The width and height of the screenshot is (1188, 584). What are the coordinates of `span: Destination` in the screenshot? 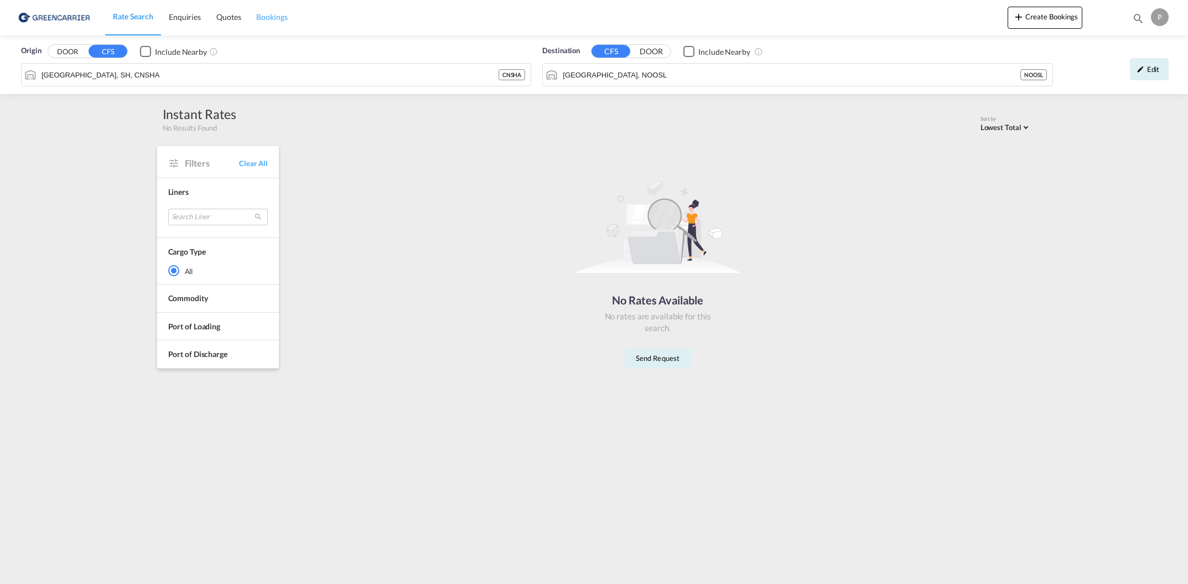 It's located at (561, 51).